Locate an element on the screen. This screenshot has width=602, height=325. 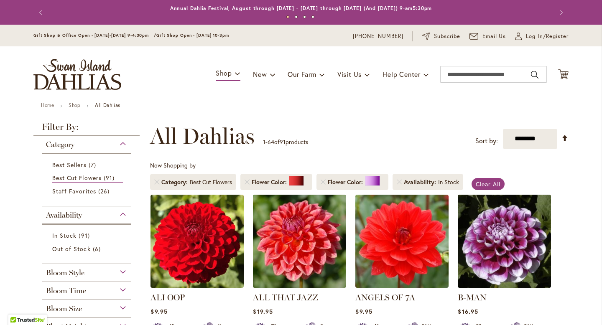
a: Best Sellers is located at coordinates (87, 165).